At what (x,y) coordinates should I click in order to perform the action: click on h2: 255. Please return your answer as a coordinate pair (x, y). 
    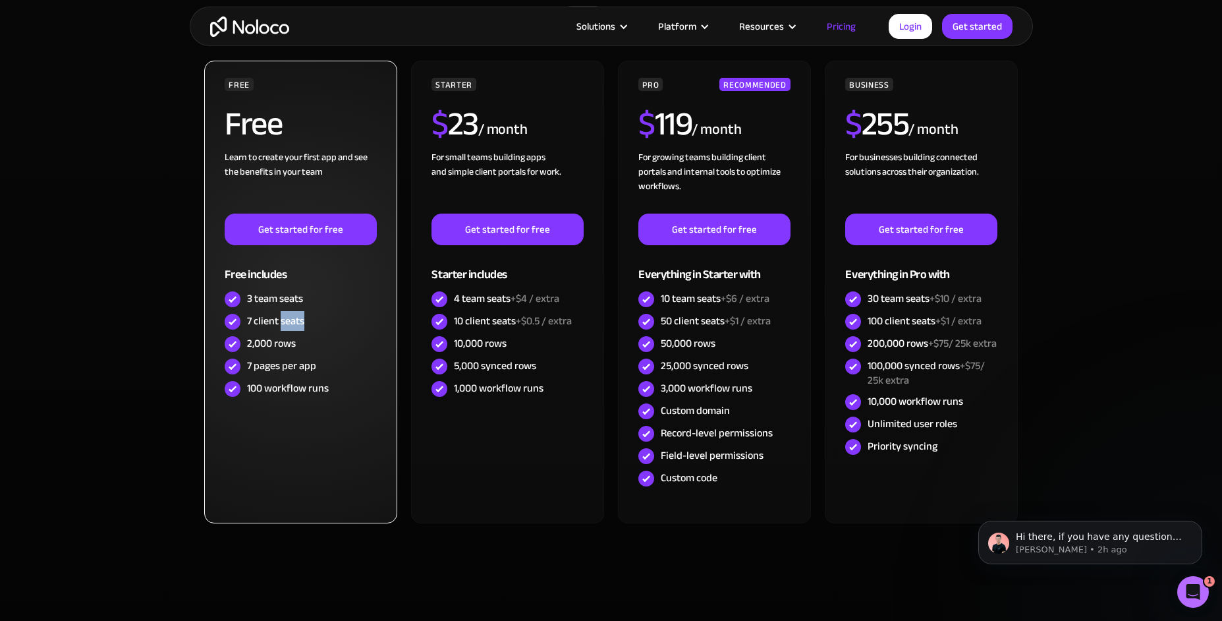
    Looking at the image, I should click on (877, 124).